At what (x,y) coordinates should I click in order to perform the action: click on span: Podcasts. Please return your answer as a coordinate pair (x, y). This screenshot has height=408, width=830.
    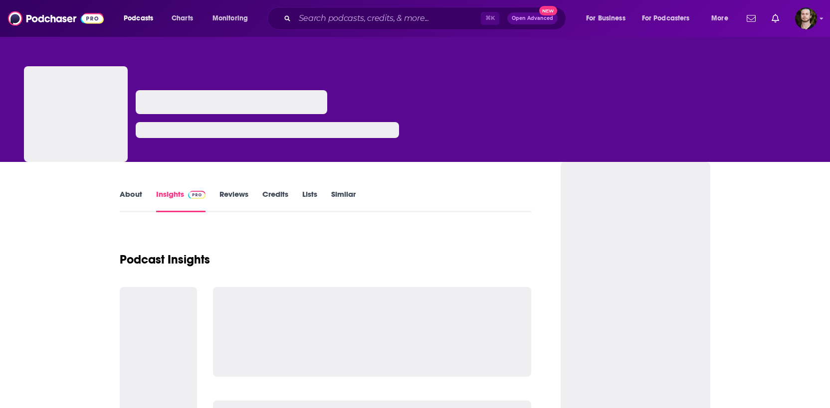
    Looking at the image, I should click on (138, 18).